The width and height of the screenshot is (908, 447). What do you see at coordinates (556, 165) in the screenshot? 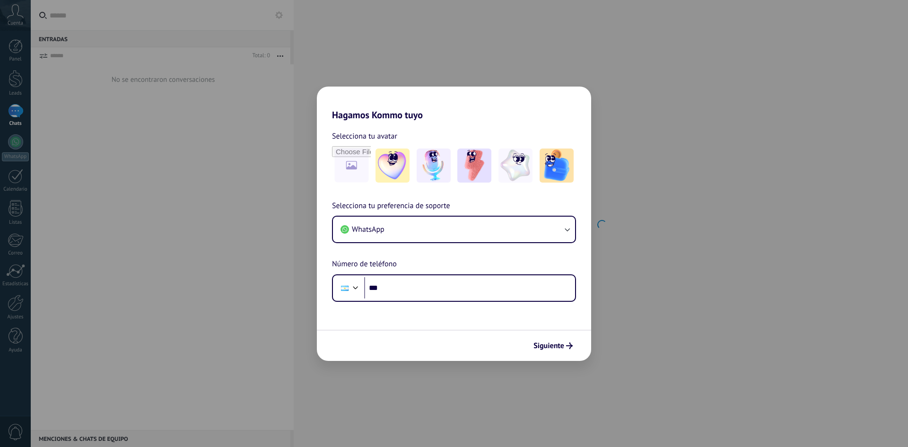
I see `img: -5.jpeg` at bounding box center [556, 165].